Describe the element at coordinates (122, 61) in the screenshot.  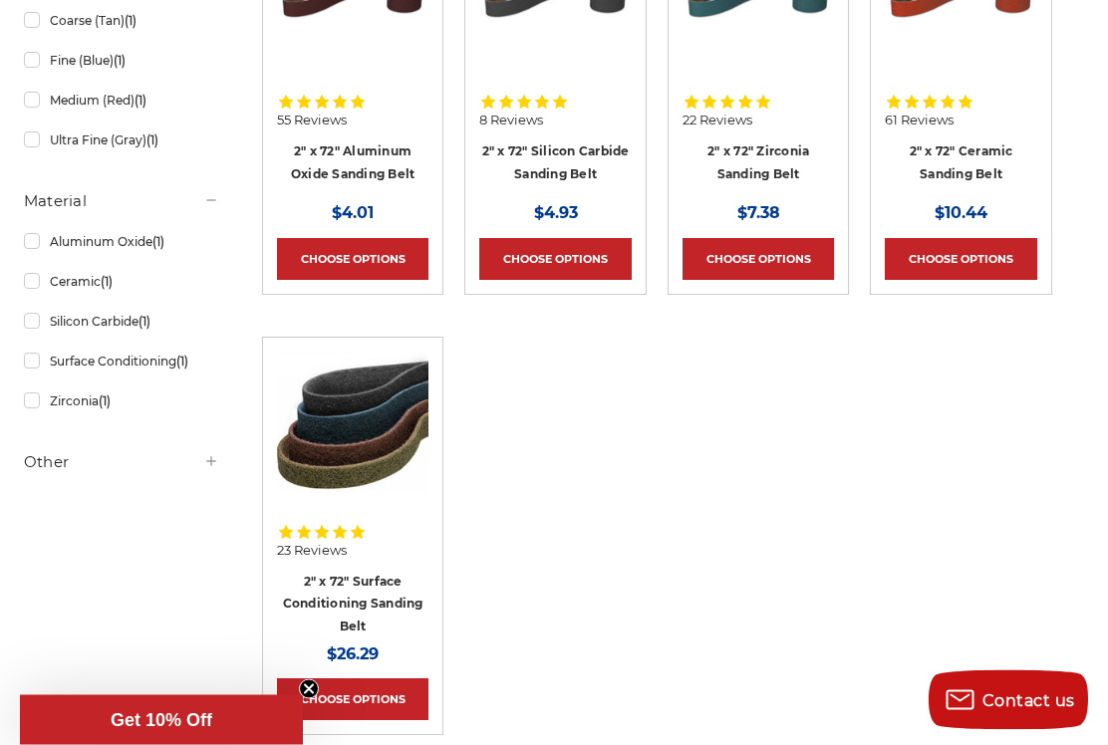
I see `a: Fine (Blue)` at that location.